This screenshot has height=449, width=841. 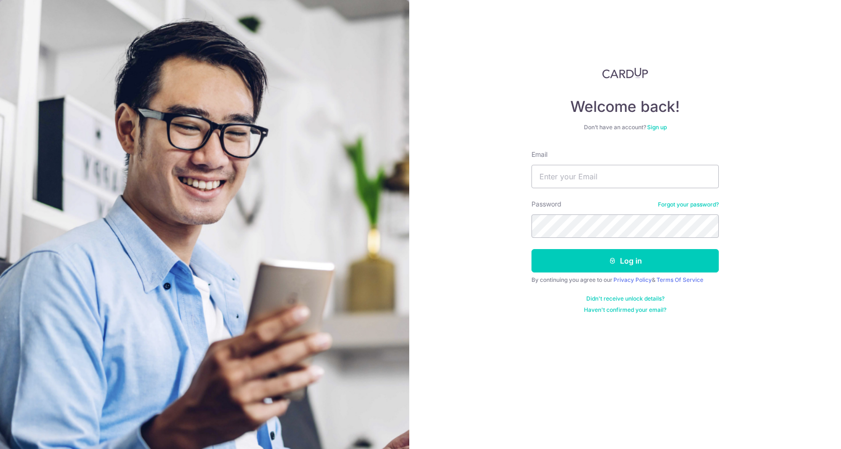 What do you see at coordinates (688, 205) in the screenshot?
I see `a: Forgot your password?` at bounding box center [688, 205].